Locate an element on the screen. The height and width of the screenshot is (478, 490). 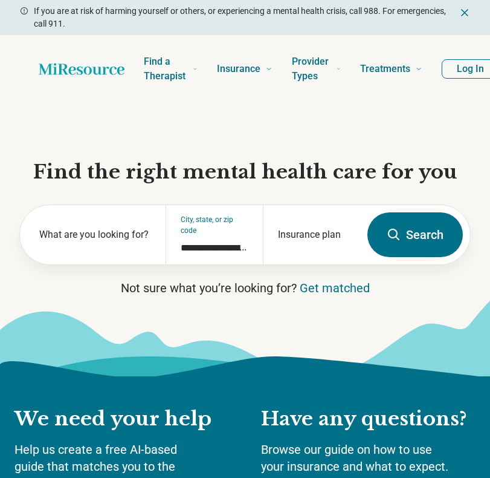
a: Treatments is located at coordinates (391, 69).